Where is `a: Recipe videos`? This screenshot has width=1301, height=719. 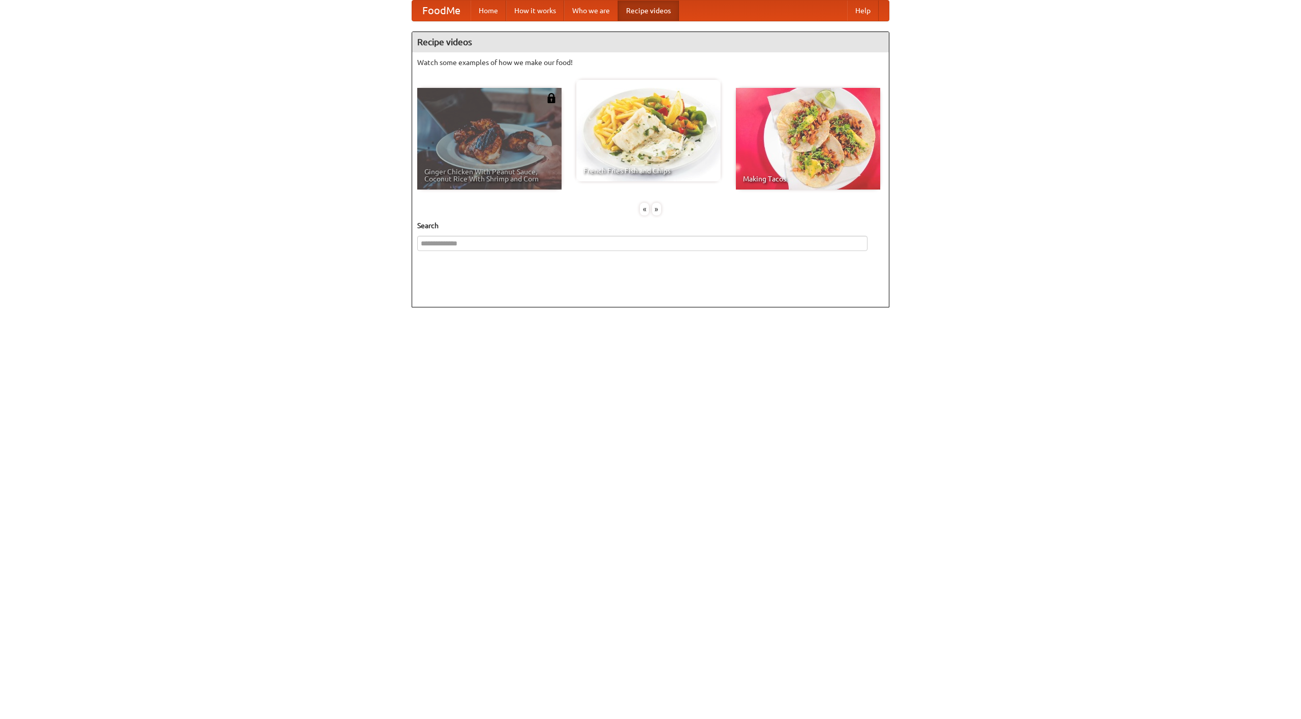
a: Recipe videos is located at coordinates (648, 11).